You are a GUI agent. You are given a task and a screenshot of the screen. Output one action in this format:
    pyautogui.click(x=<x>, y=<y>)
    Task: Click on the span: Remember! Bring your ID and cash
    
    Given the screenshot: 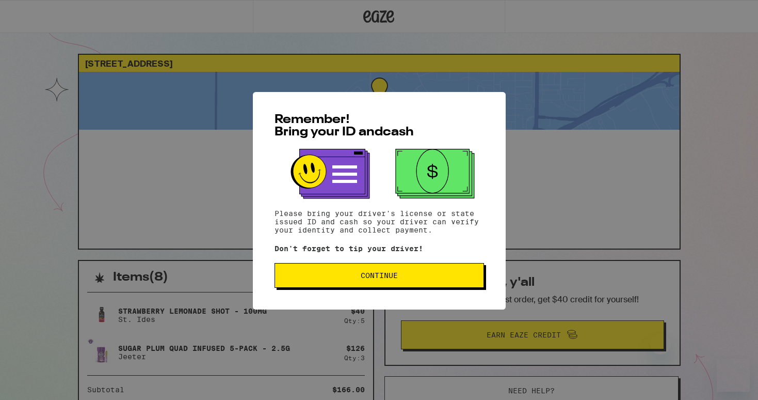 What is the action you would take?
    pyautogui.click(x=344, y=125)
    